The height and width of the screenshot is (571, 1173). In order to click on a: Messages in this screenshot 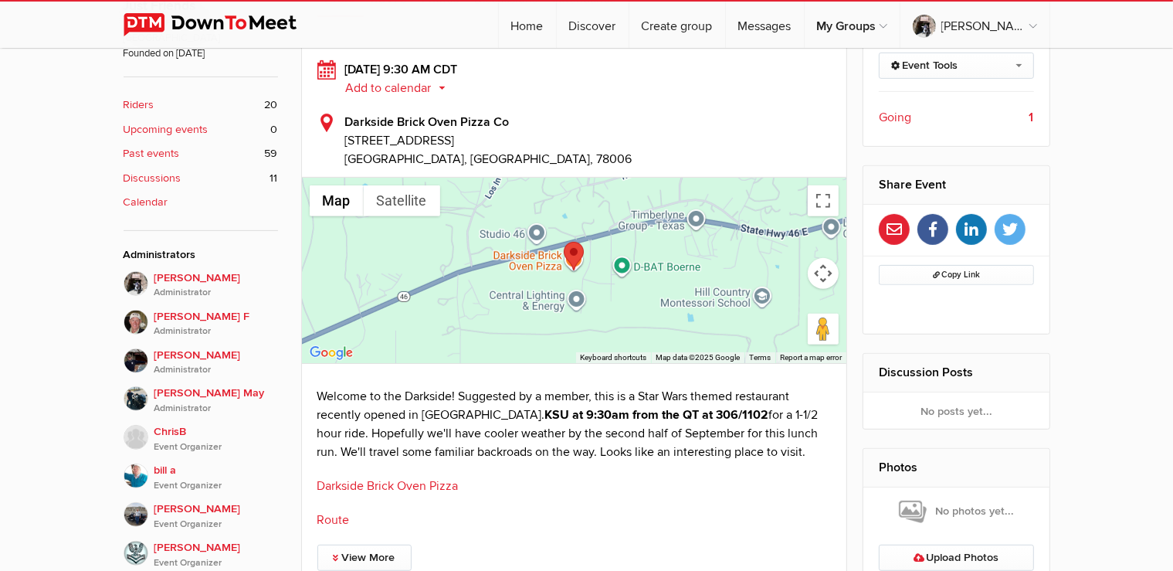, I will do `click(765, 25)`.